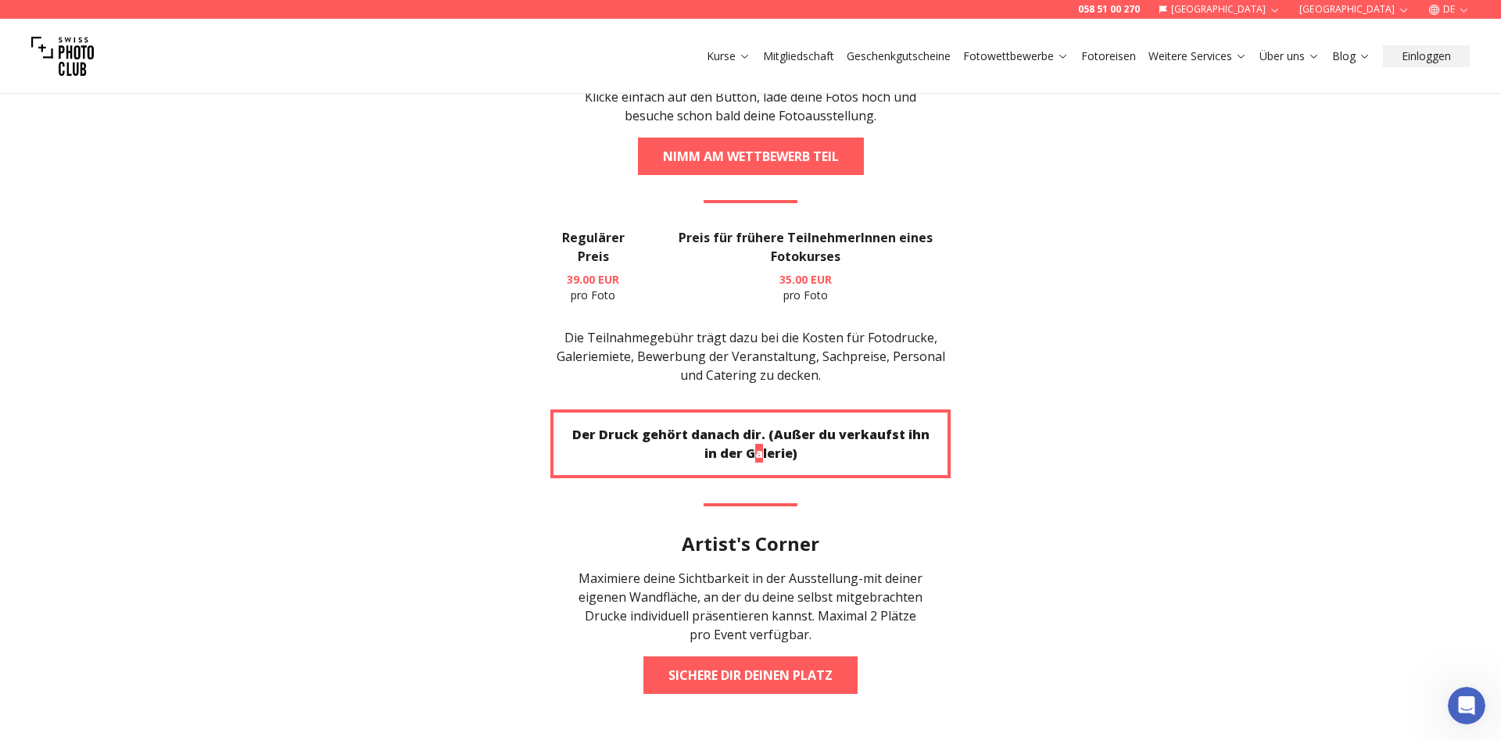 The width and height of the screenshot is (1501, 740). I want to click on div: Maximiere deine Sichtbarkeit in der Ausstellung-mit deiner eigenen Wandfläche, an der du deine se..., so click(750, 606).